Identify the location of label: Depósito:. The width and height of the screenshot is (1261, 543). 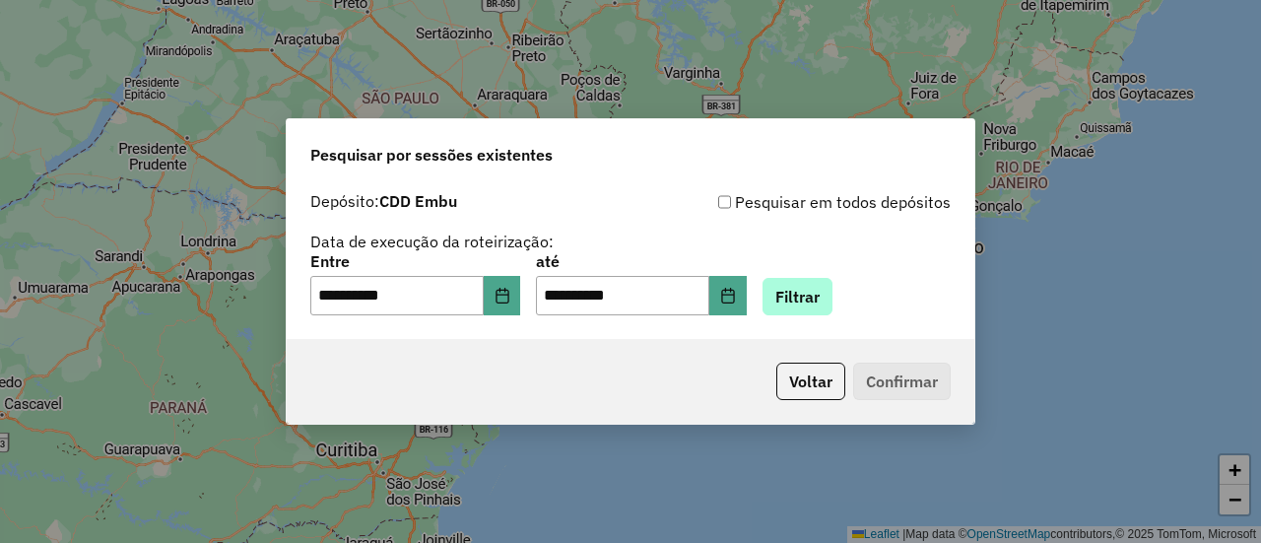
(383, 201).